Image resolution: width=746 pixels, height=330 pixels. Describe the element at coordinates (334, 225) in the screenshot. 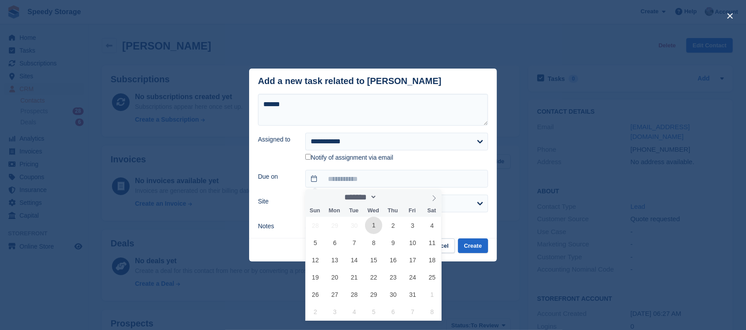

I see `span: September 29, 2025` at that location.